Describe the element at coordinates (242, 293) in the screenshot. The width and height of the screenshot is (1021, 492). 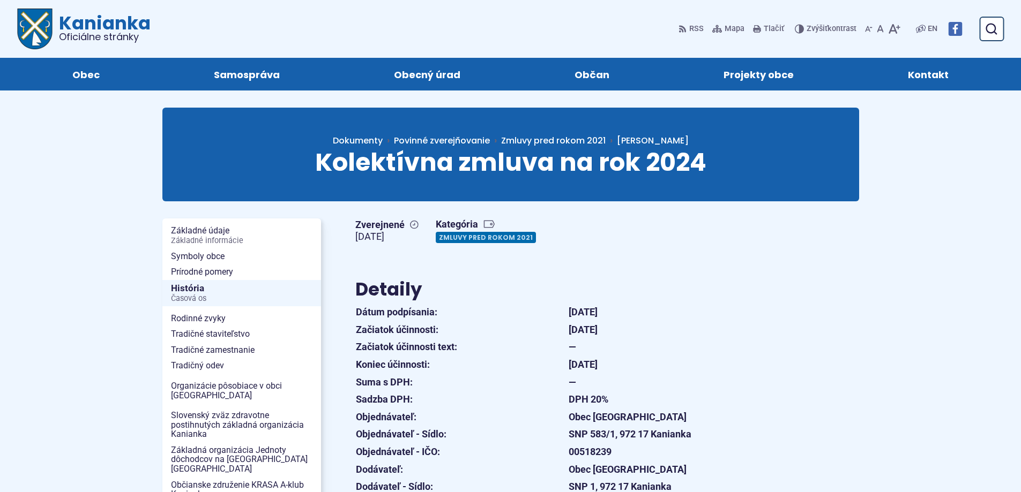
I see `a: HistóriaČasová os` at that location.